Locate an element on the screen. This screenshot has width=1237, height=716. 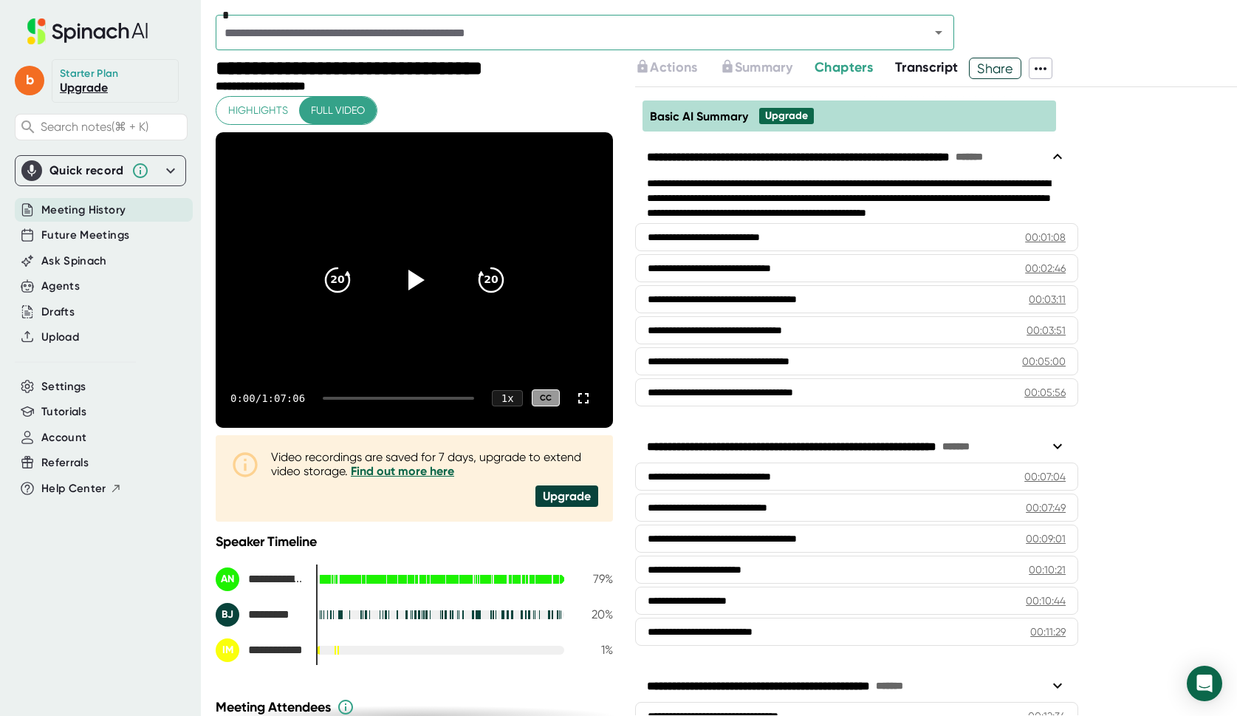
a: Find out more here is located at coordinates (403, 471).